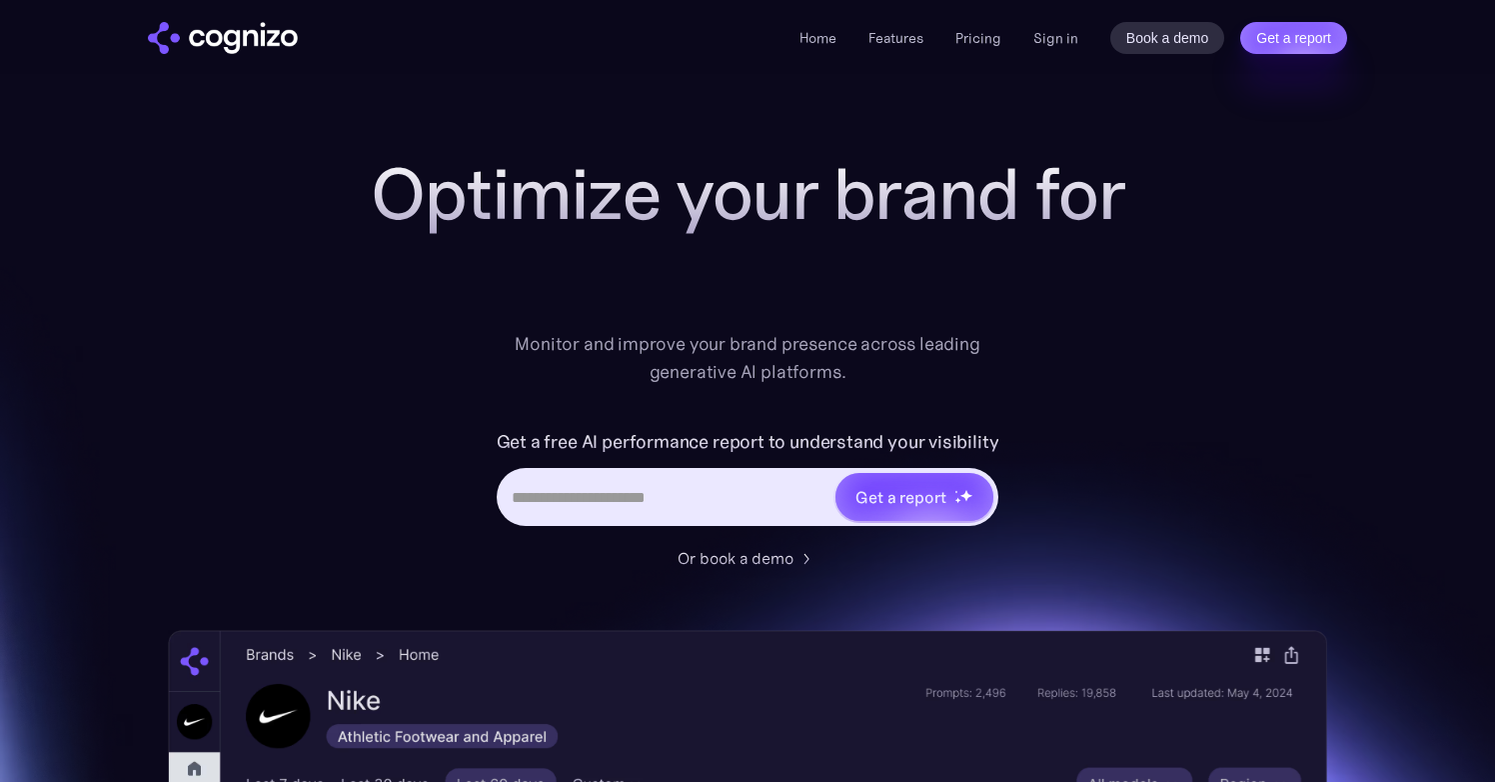 Image resolution: width=1495 pixels, height=782 pixels. I want to click on a: Features, so click(896, 38).